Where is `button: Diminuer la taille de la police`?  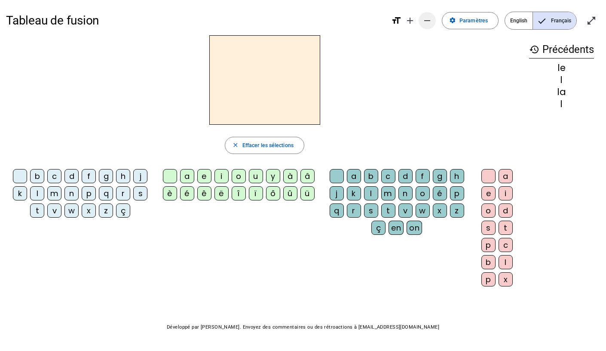 button: Diminuer la taille de la police is located at coordinates (427, 21).